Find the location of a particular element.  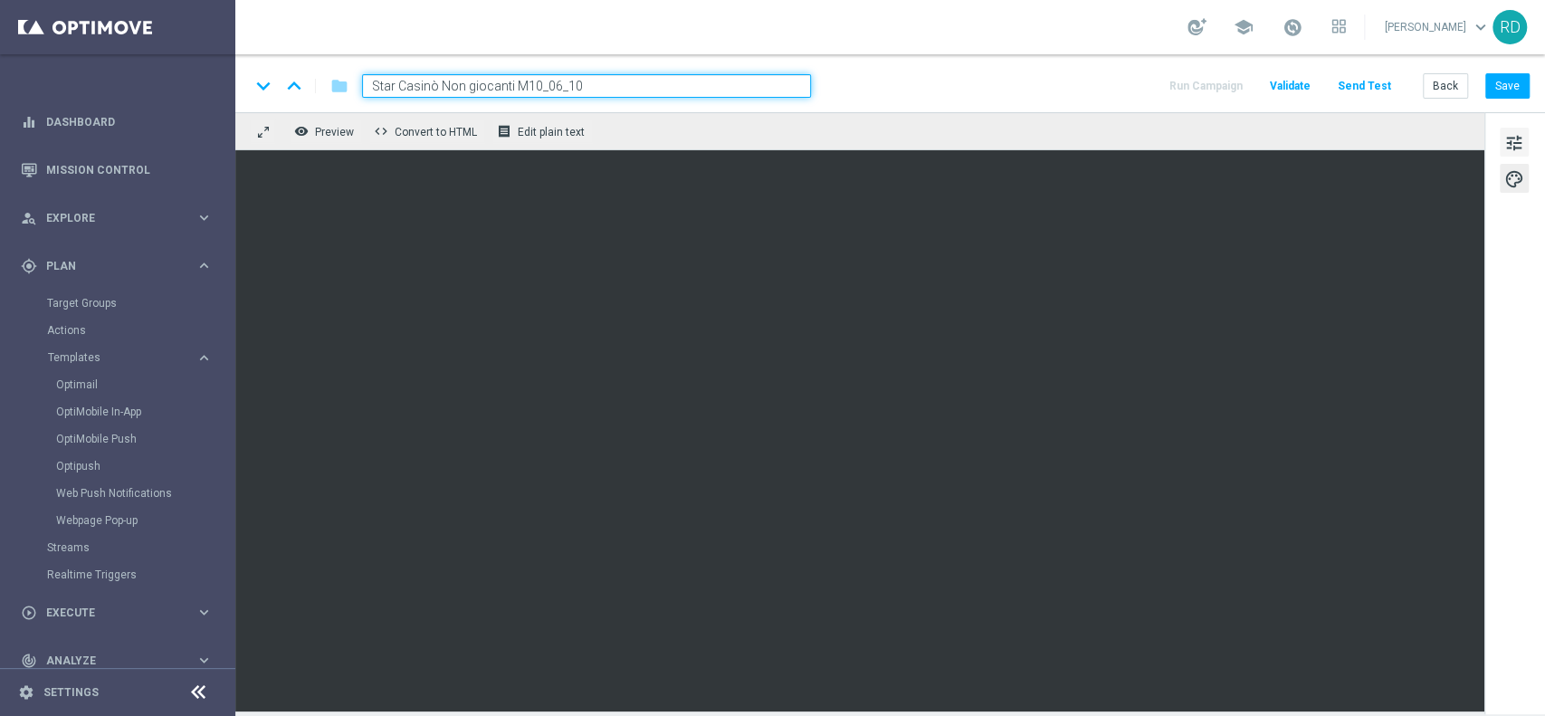

button: remove_red_eye Preview is located at coordinates (326, 131).